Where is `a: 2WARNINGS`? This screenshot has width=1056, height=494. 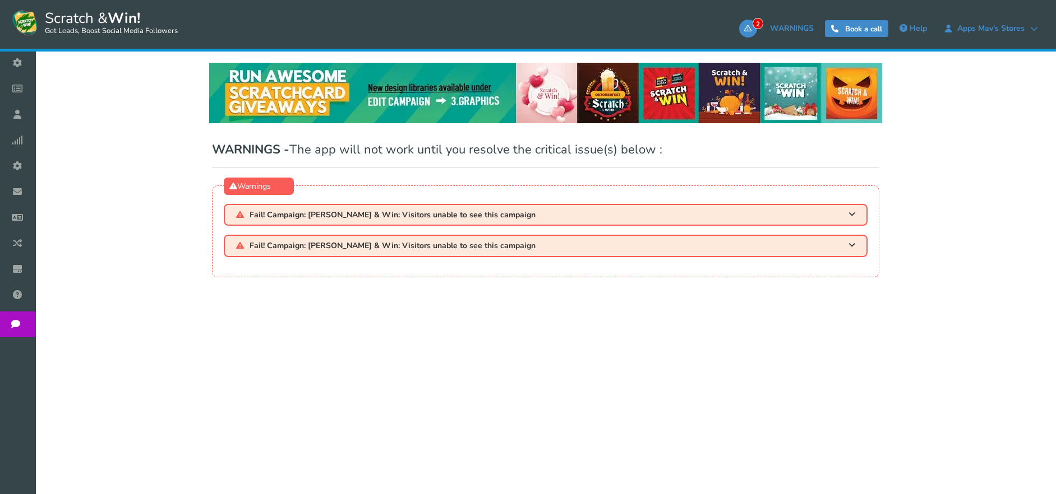
a: 2WARNINGS is located at coordinates (779, 29).